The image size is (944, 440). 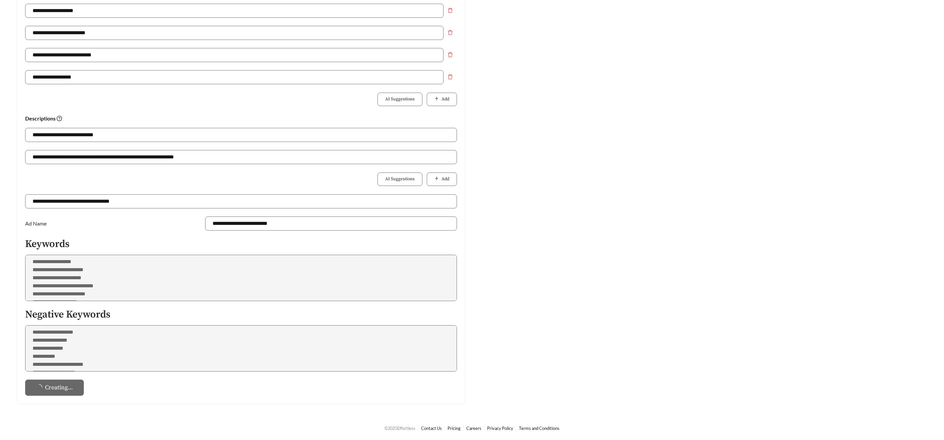 I want to click on a: Terms and Conditions, so click(x=539, y=428).